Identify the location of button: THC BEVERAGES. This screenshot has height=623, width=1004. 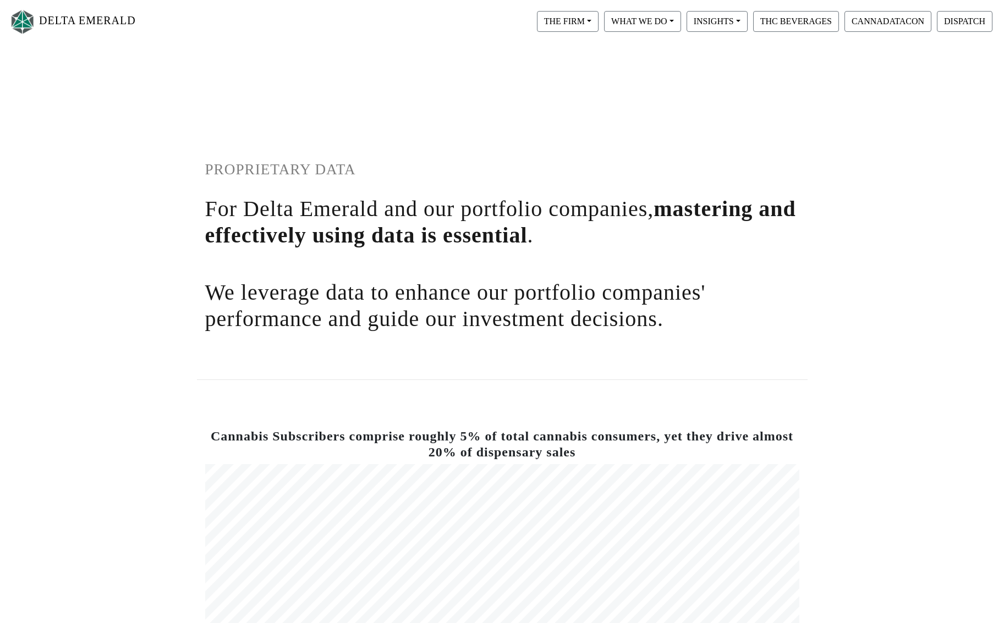
(796, 21).